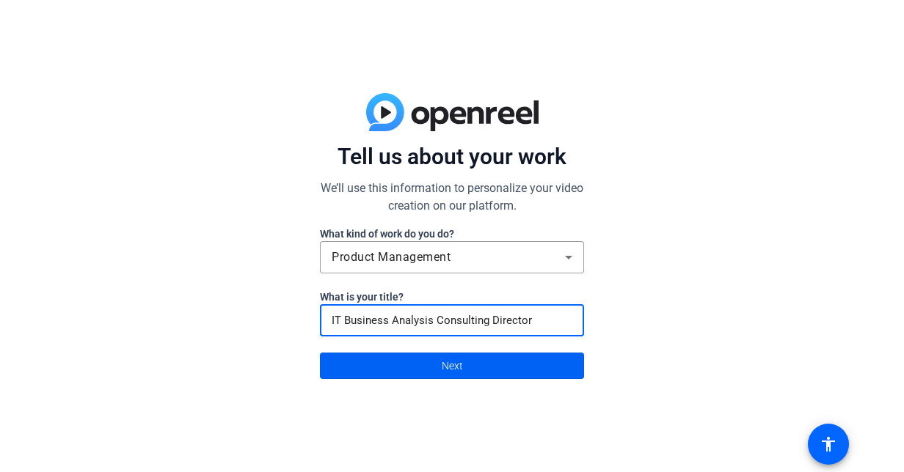 The image size is (904, 472). I want to click on img: blue-gradient.svg, so click(452, 112).